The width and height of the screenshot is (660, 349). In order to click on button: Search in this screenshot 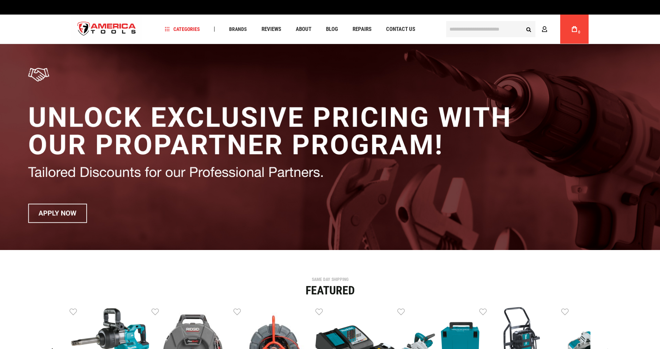, I will do `click(529, 29)`.